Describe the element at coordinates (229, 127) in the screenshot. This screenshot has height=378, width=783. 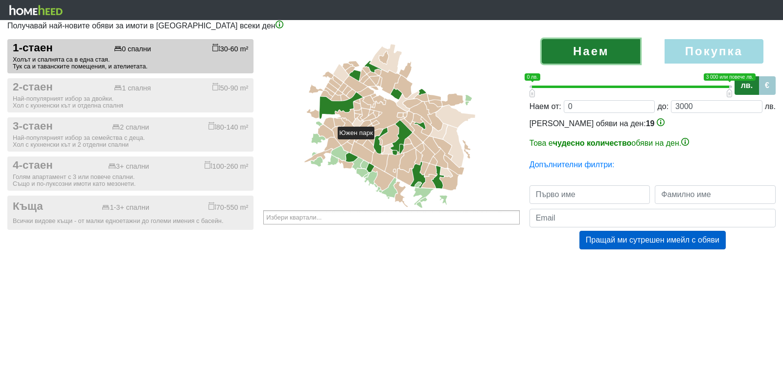
I see `div: 80-140 m²` at that location.